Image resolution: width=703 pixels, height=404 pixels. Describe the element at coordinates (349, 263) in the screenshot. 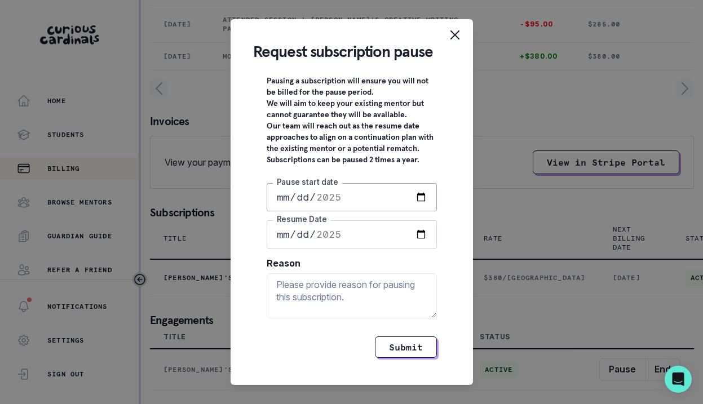

I see `label: Reason` at that location.